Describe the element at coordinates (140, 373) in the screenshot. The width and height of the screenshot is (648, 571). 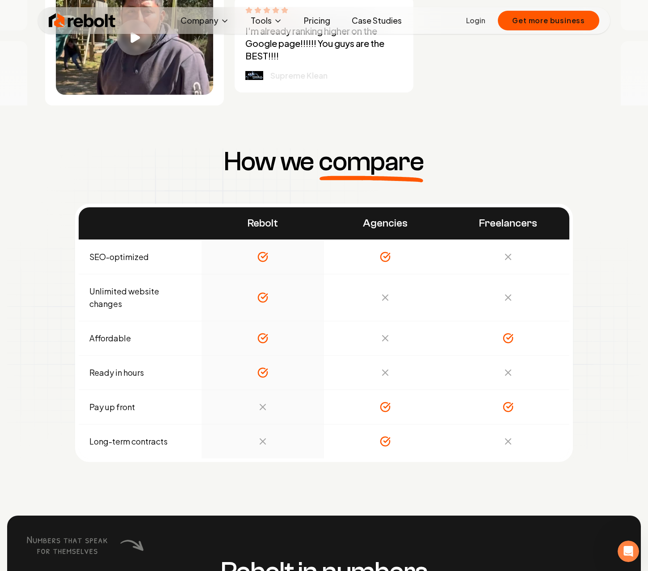
I see `td: Ready in hours` at that location.